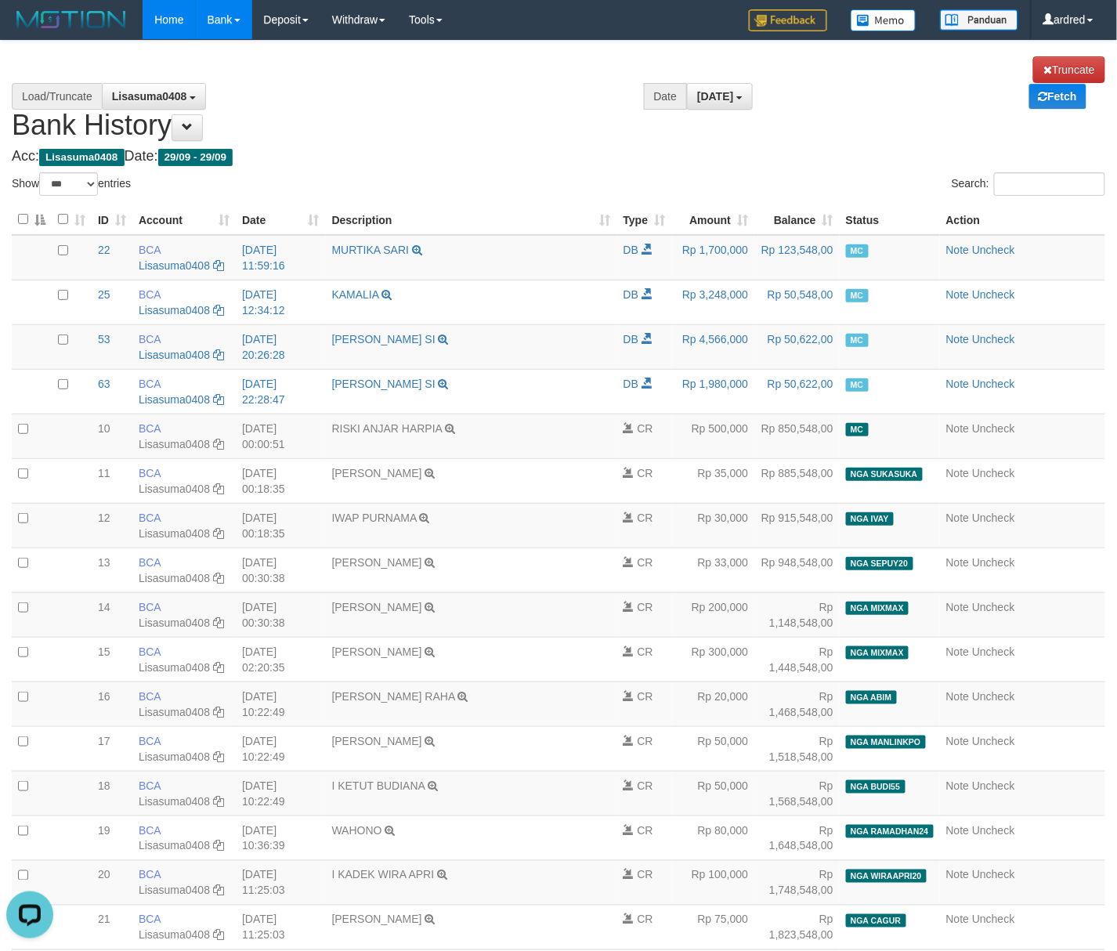 This screenshot has width=1117, height=951. What do you see at coordinates (714, 614) in the screenshot?
I see `td: Rp 200,000` at bounding box center [714, 614].